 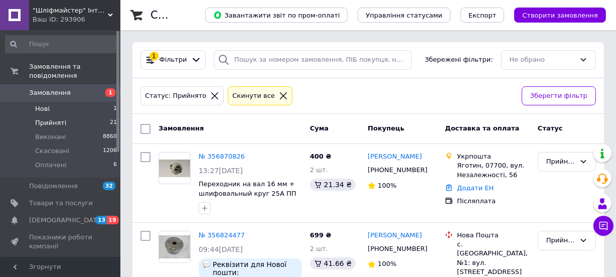 What do you see at coordinates (173, 60) in the screenshot?
I see `span: Фільтри` at bounding box center [173, 60].